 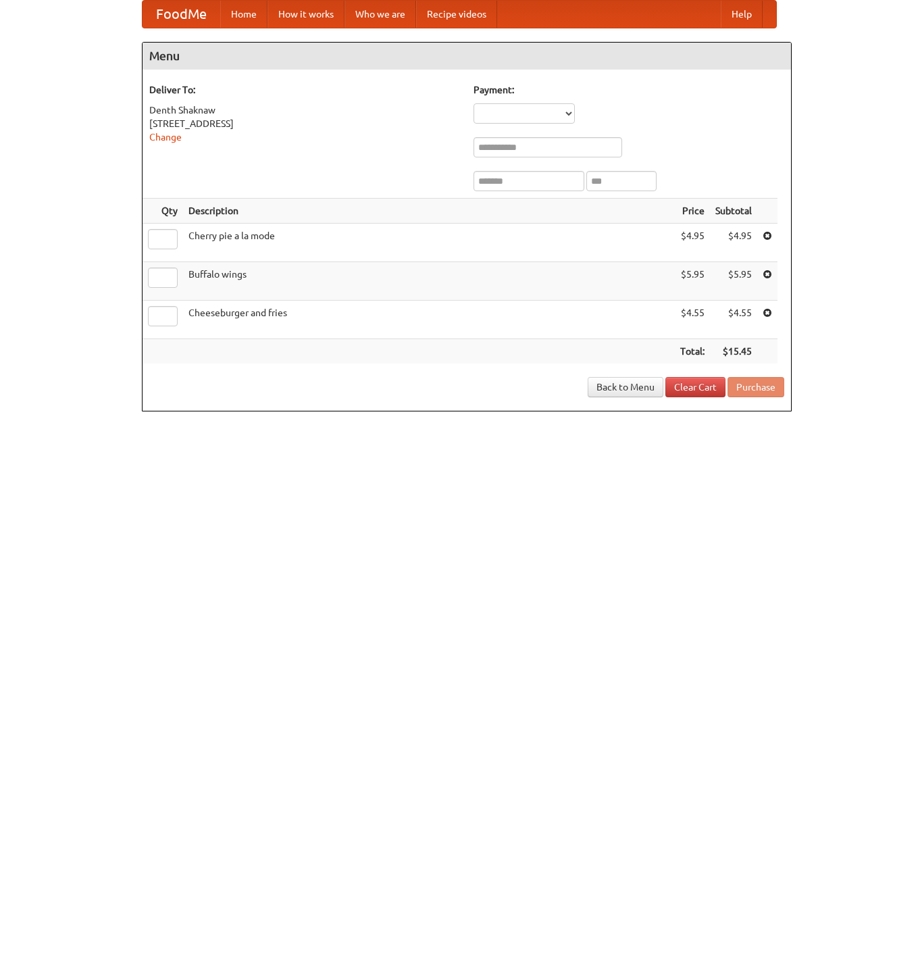 I want to click on th: Qty, so click(x=163, y=211).